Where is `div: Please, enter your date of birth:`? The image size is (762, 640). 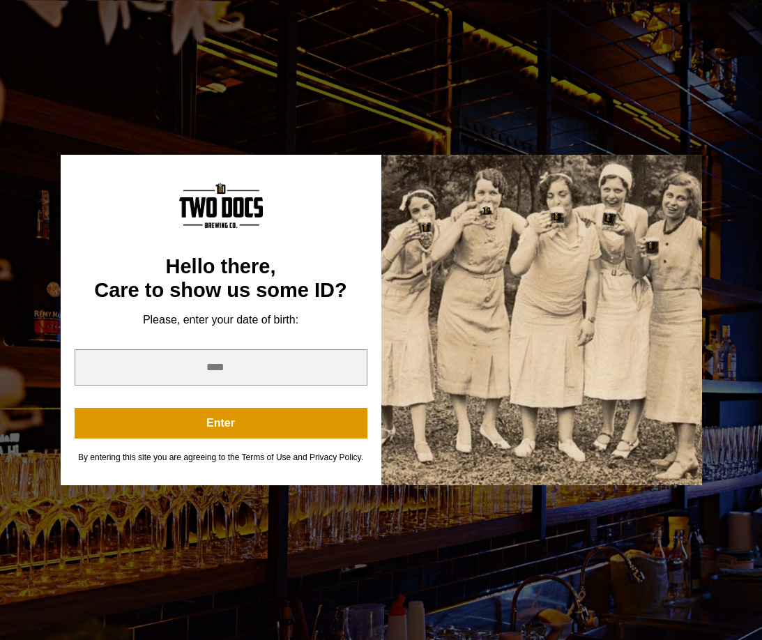 div: Please, enter your date of birth: is located at coordinates (221, 320).